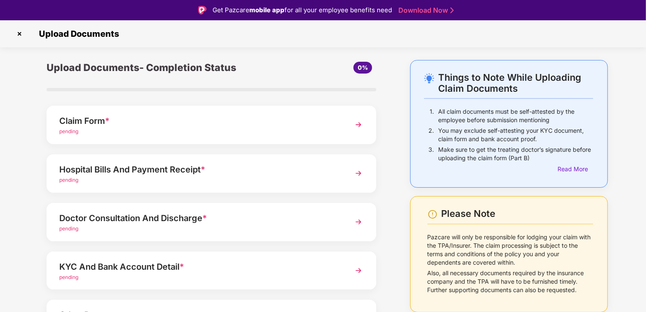 The height and width of the screenshot is (312, 646). What do you see at coordinates (515, 154) in the screenshot?
I see `p: Make sure to get the treating doctor’s signature before uploading the claim form (Part B)` at bounding box center [515, 154].